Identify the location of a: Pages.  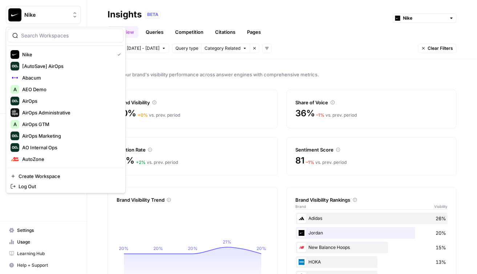
(254, 32).